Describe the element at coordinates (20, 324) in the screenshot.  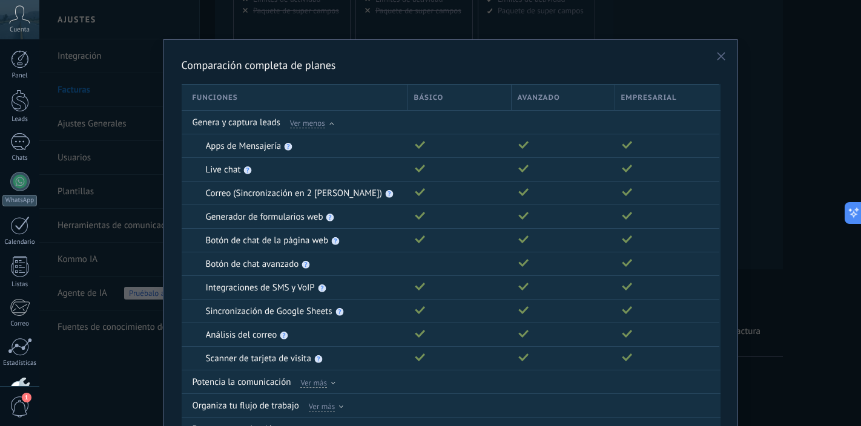
I see `div: Correo` at that location.